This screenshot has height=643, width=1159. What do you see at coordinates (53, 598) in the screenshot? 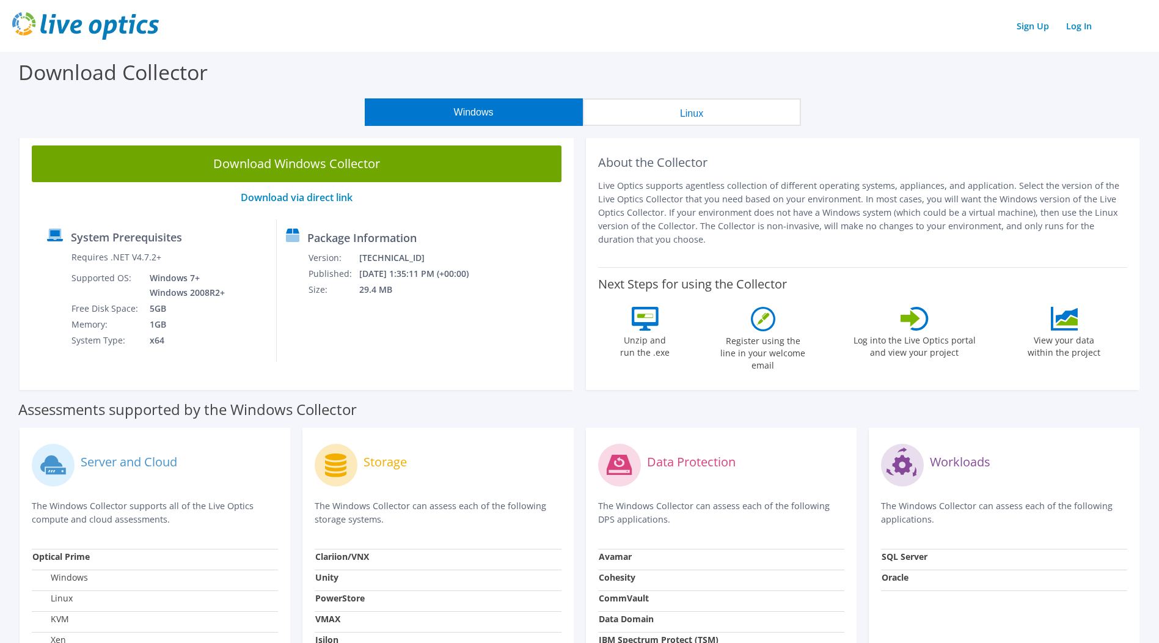
I see `label: Linux` at bounding box center [53, 598].